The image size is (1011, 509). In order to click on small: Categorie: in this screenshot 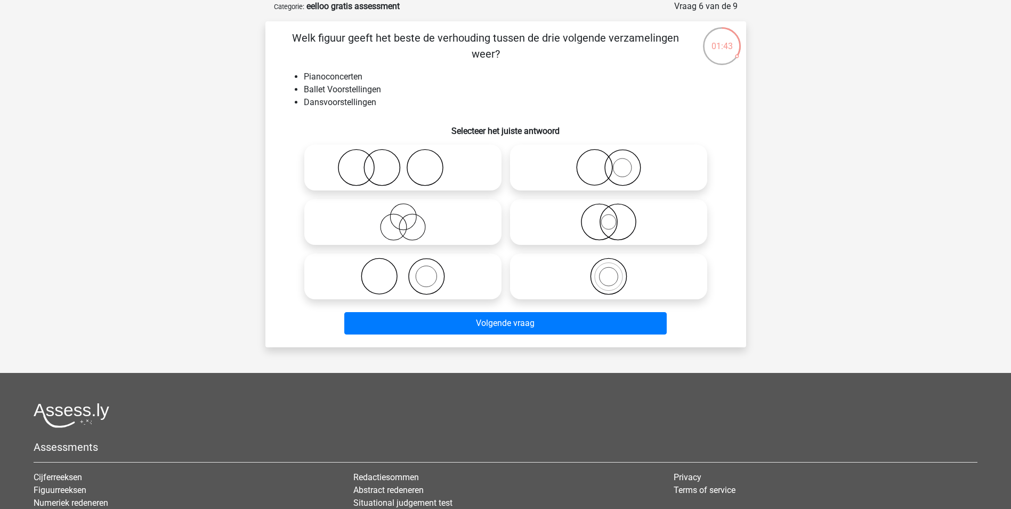, I will do `click(289, 6)`.